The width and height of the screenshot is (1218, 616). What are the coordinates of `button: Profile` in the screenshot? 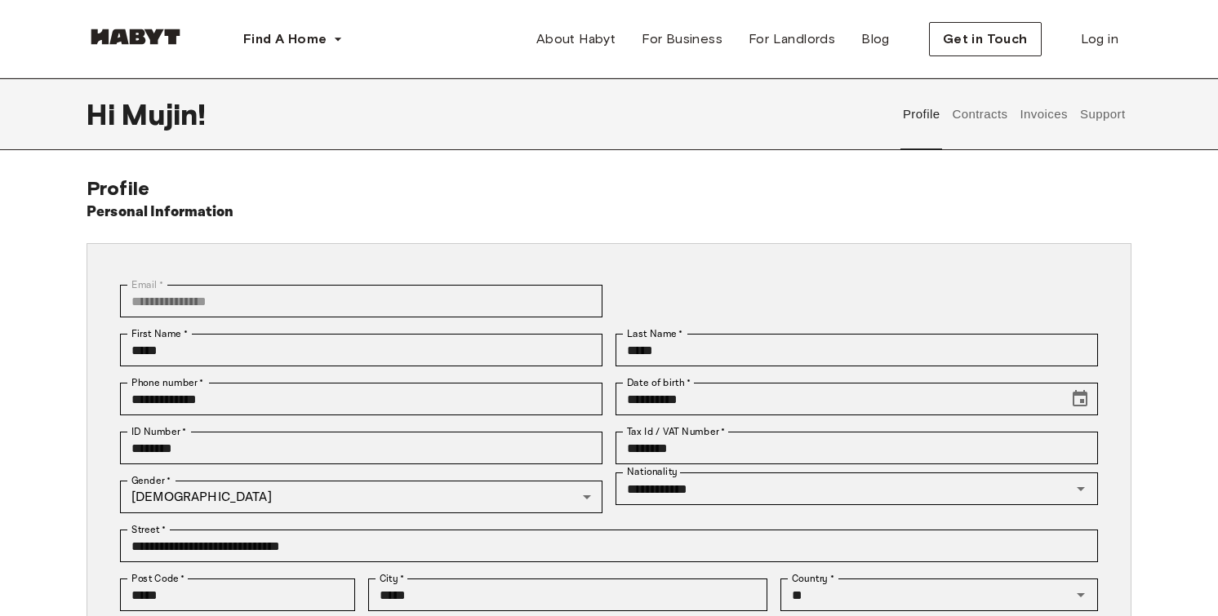 It's located at (921, 114).